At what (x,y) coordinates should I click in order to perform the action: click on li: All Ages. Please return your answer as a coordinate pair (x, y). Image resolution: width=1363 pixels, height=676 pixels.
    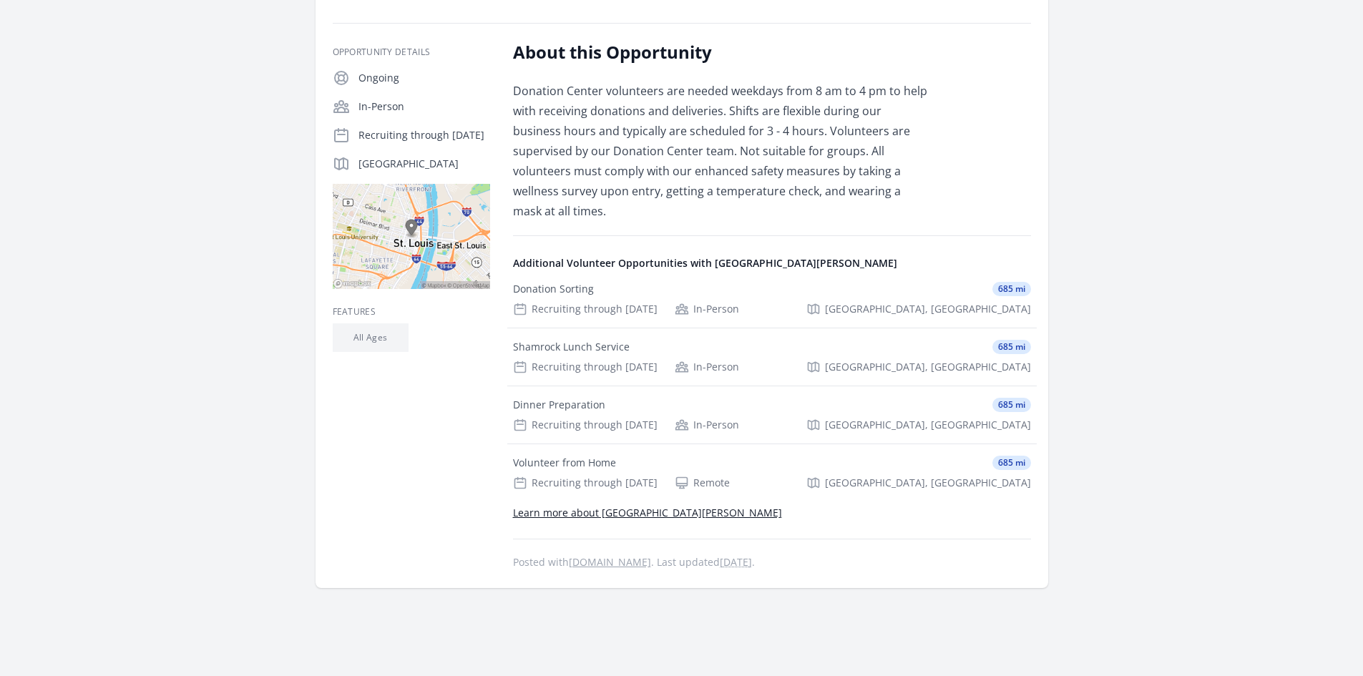
    Looking at the image, I should click on (371, 338).